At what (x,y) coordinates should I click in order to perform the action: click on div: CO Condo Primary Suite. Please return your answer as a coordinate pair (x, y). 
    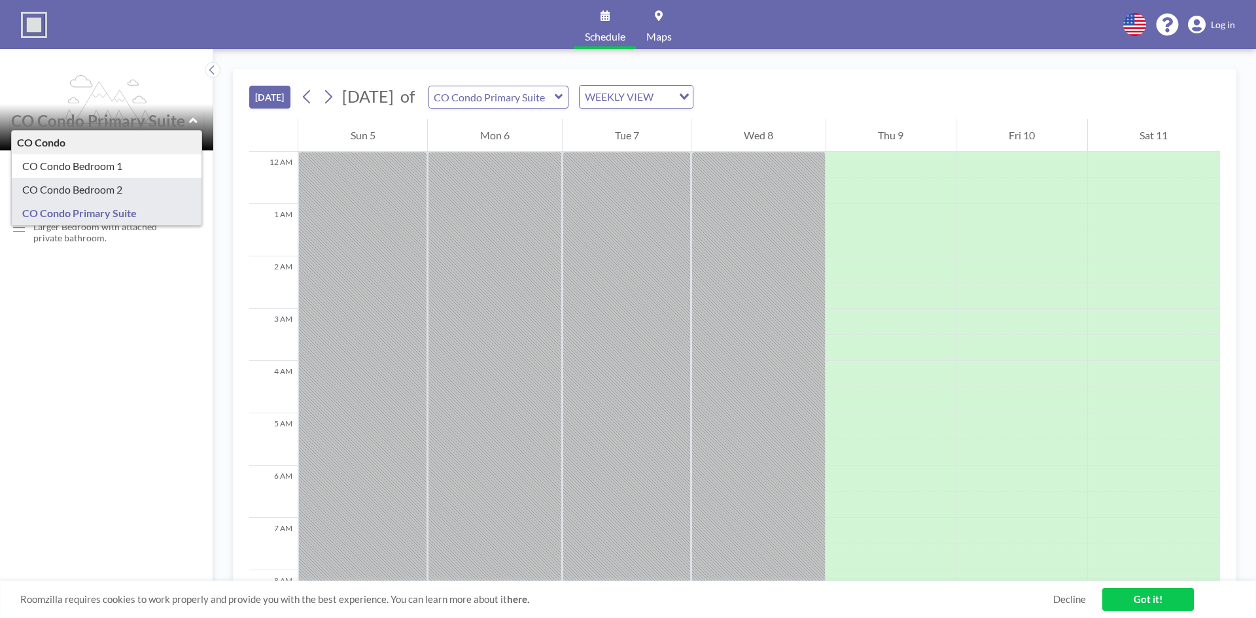
    Looking at the image, I should click on (107, 213).